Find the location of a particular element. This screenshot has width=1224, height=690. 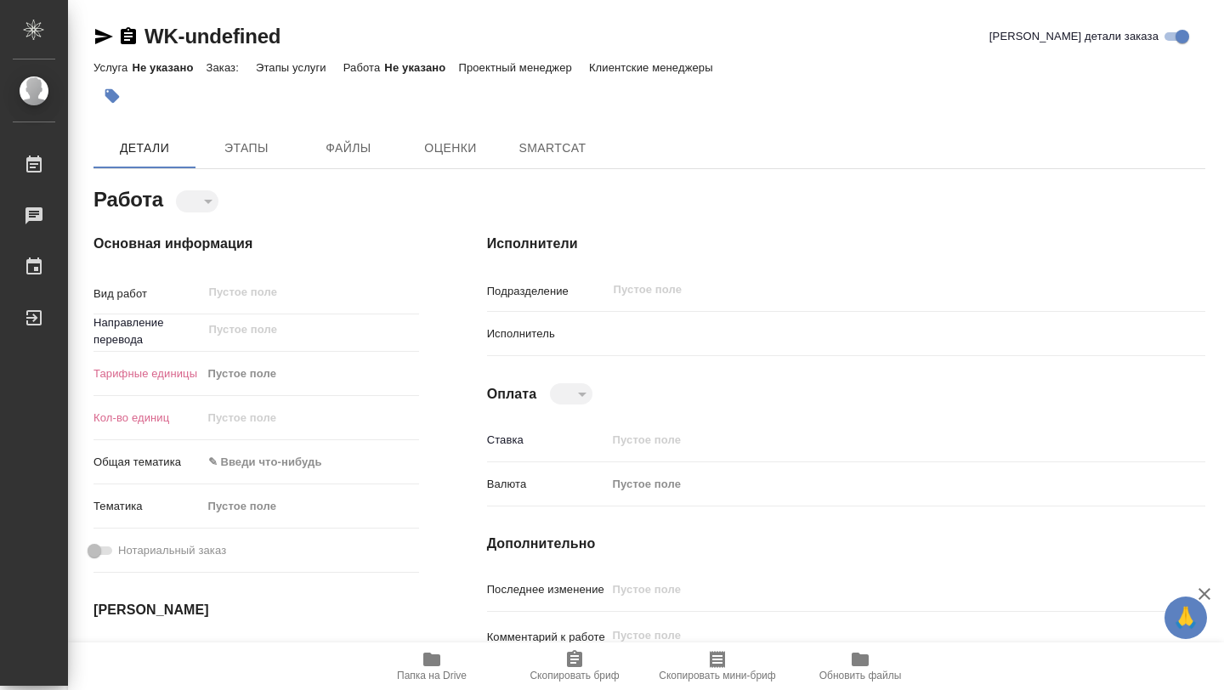

button: Папка на Drive is located at coordinates (432, 666).